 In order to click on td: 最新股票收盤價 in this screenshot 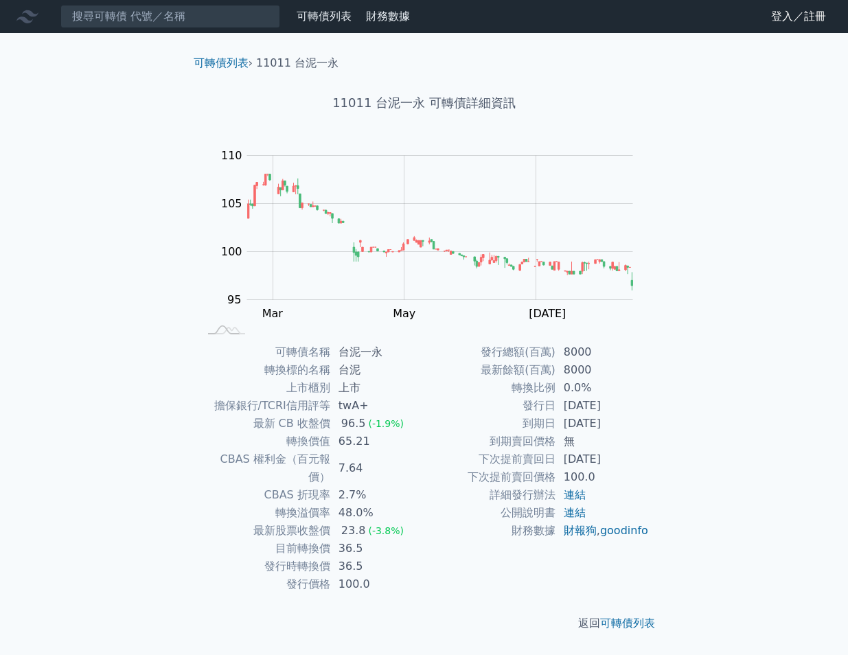, I will do `click(264, 531)`.